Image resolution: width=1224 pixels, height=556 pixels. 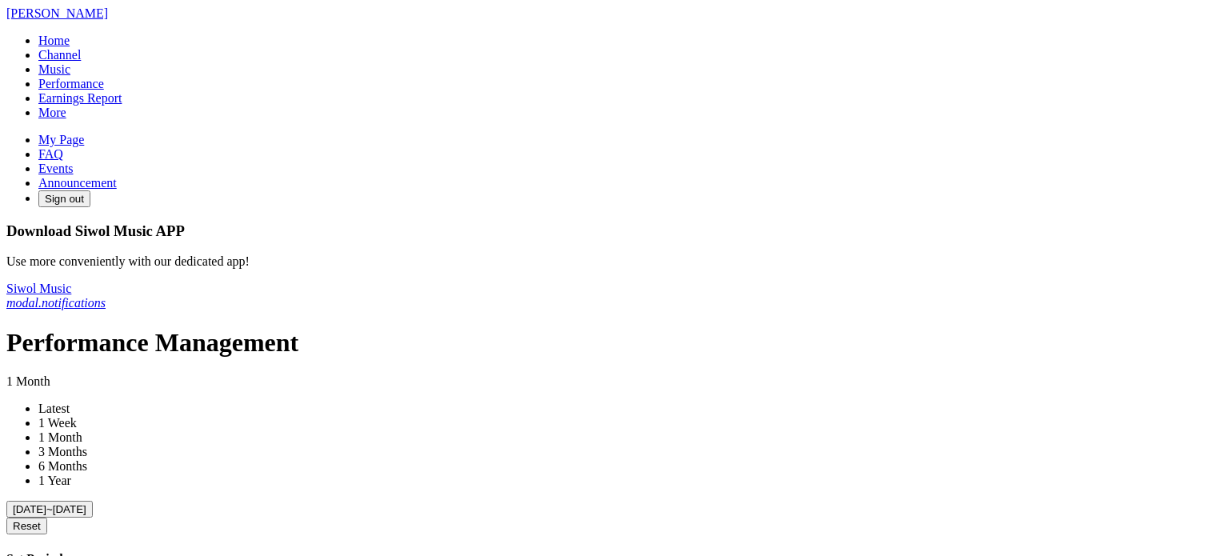 What do you see at coordinates (628, 423) in the screenshot?
I see `li: 1 Week` at bounding box center [628, 423].